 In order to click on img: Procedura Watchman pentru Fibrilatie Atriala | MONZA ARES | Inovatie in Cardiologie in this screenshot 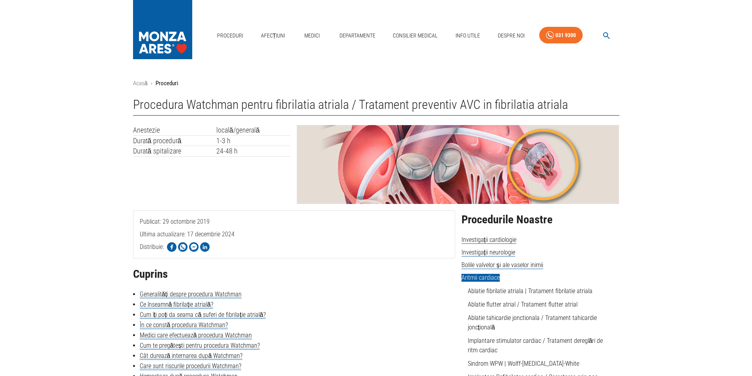, I will do `click(458, 165)`.